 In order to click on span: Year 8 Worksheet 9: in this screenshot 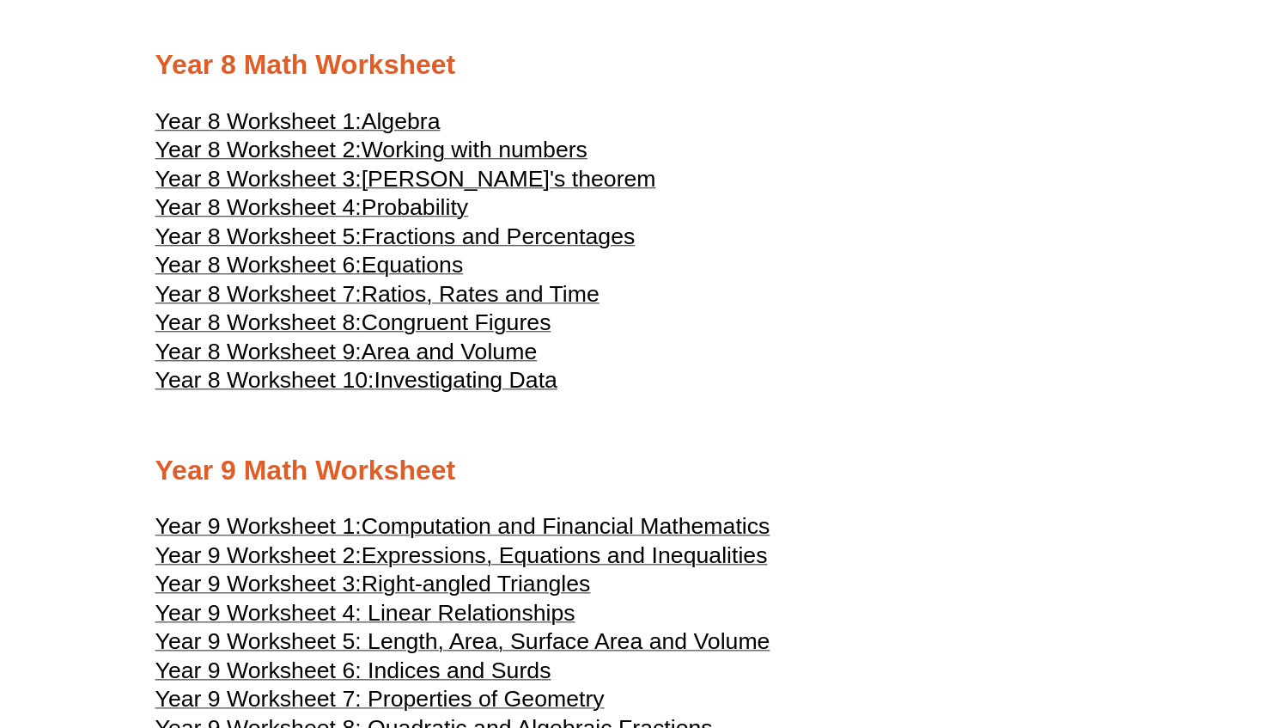, I will do `click(259, 351)`.